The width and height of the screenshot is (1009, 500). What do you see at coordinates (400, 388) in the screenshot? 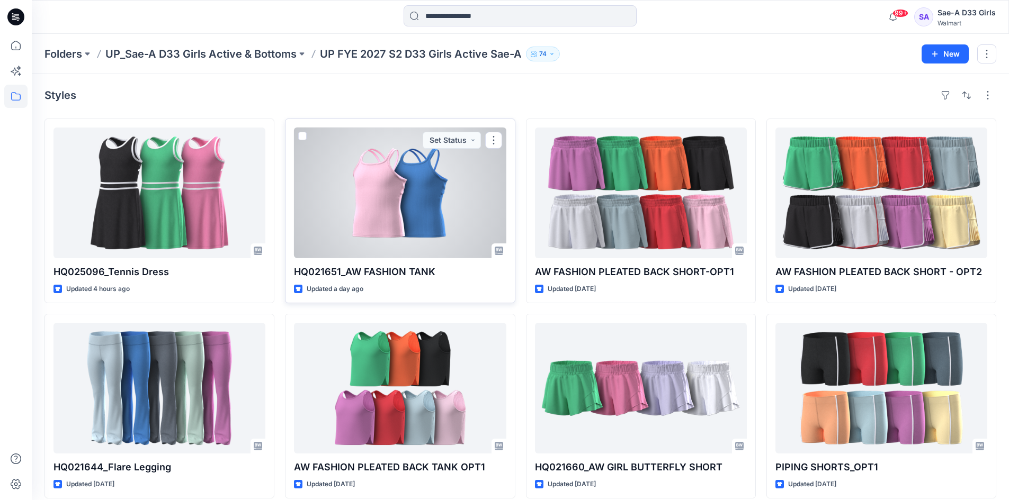
I see `a: AW FASHION PLEATED BACK TANK OPT1` at bounding box center [400, 388].